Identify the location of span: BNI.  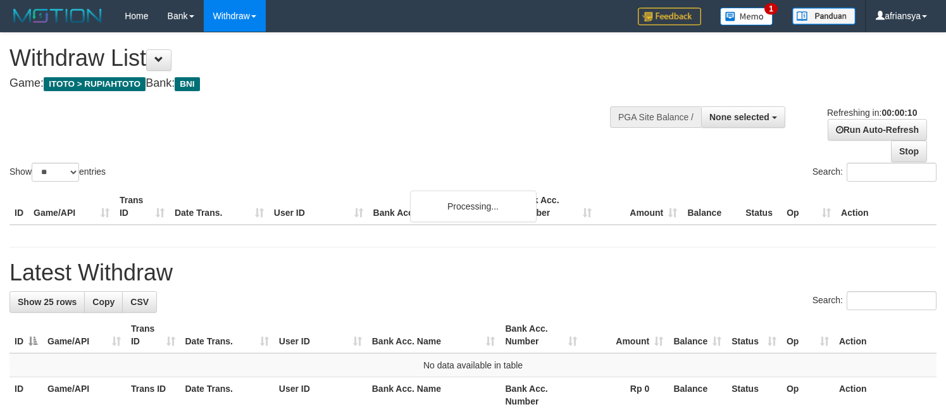
(187, 84).